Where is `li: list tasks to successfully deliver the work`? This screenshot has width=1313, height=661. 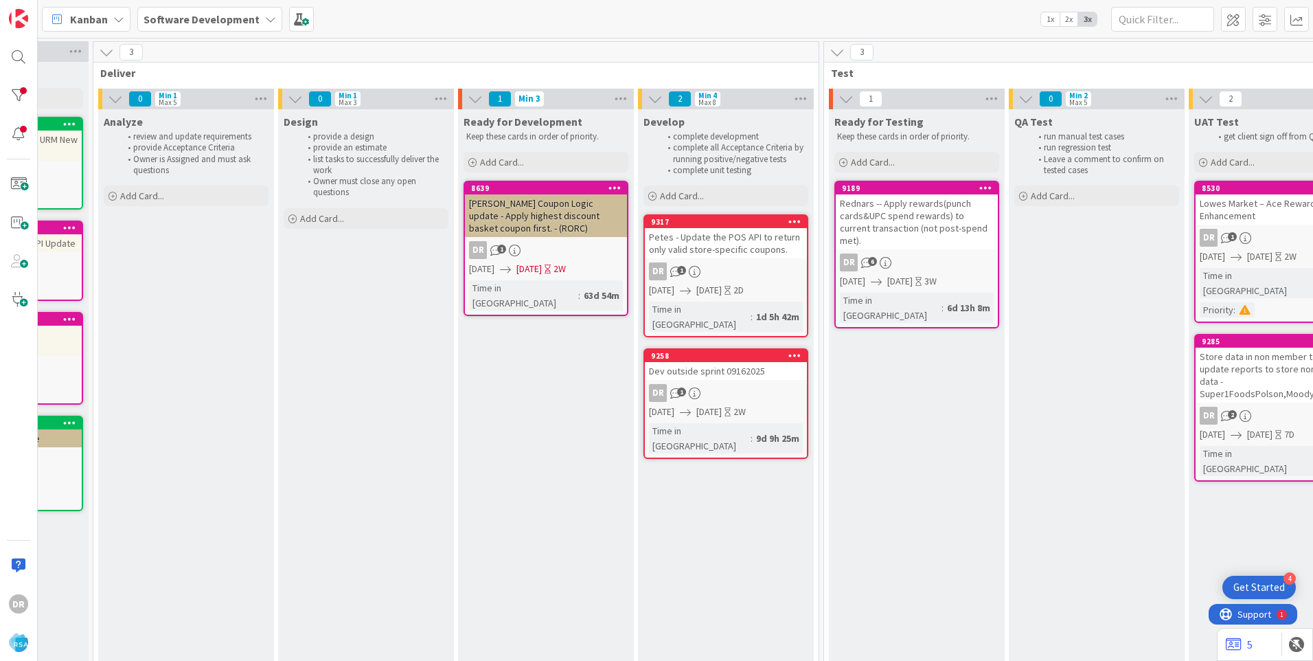
li: list tasks to successfully deliver the work is located at coordinates (373, 165).